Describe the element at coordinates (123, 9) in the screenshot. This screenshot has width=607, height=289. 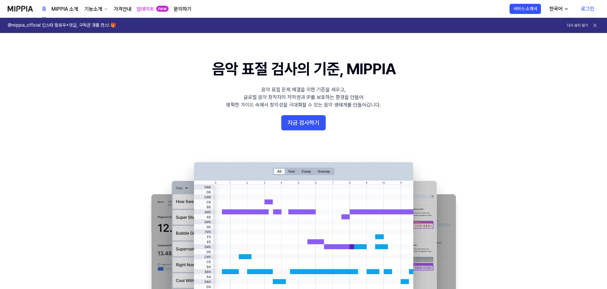
I see `a: 가격안내` at that location.